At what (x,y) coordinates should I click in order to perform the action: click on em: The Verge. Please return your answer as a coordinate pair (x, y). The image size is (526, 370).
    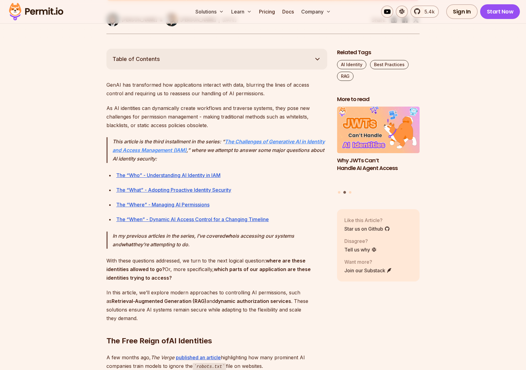
    Looking at the image, I should click on (162, 357).